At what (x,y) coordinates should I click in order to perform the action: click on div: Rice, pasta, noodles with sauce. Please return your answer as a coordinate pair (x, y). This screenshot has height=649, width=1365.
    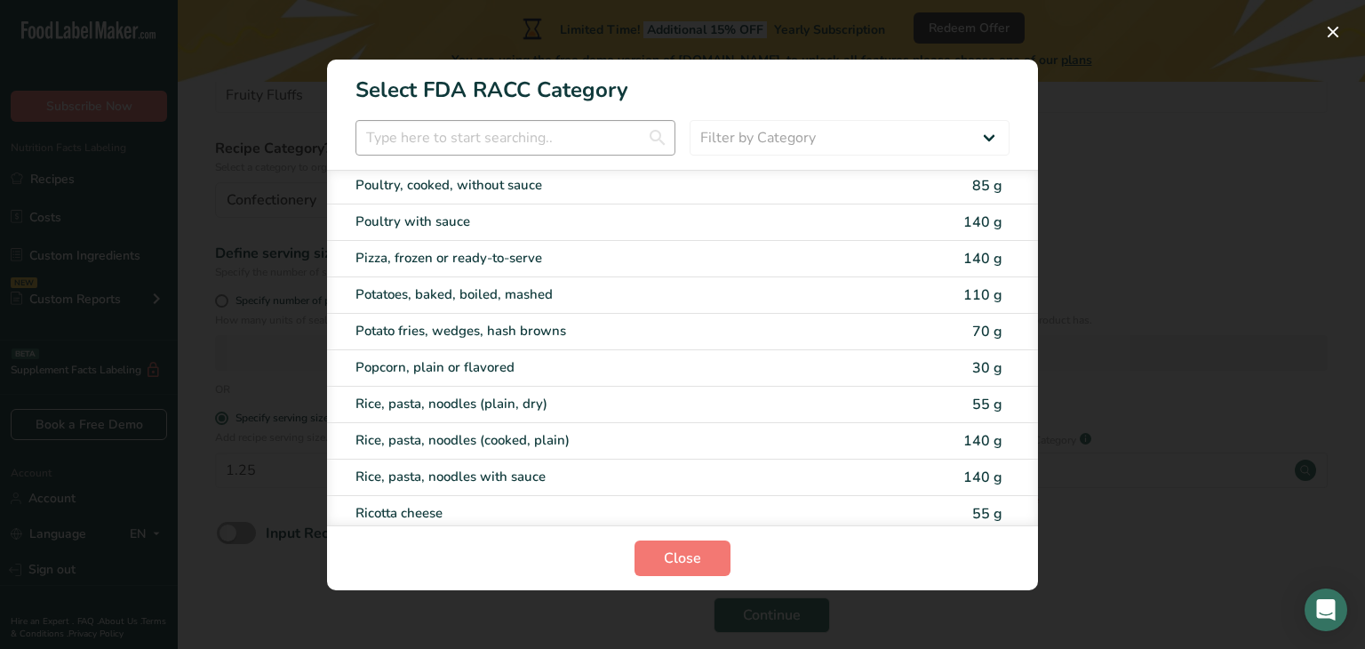
    Looking at the image, I should click on (608, 476).